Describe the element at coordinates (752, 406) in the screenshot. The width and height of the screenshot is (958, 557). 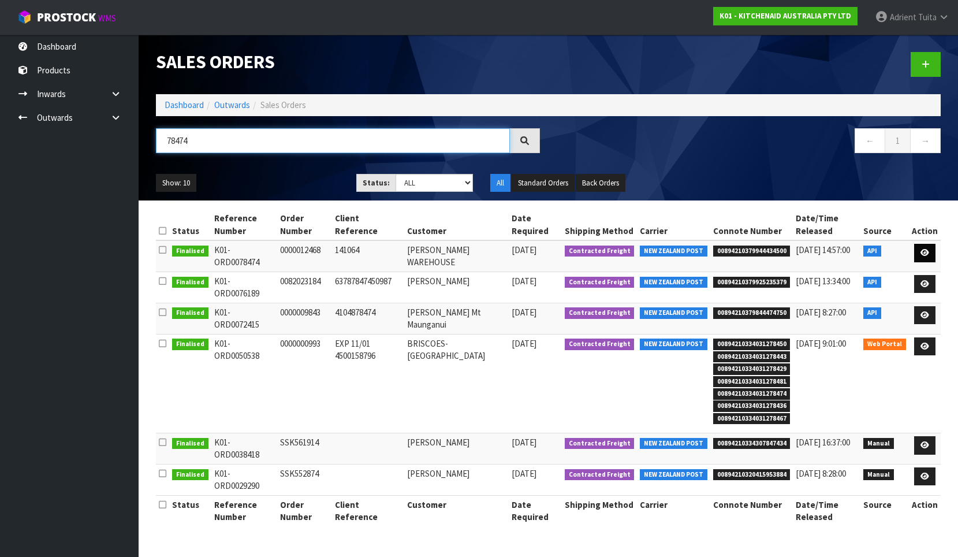
I see `span: 00894210334031278436` at that location.